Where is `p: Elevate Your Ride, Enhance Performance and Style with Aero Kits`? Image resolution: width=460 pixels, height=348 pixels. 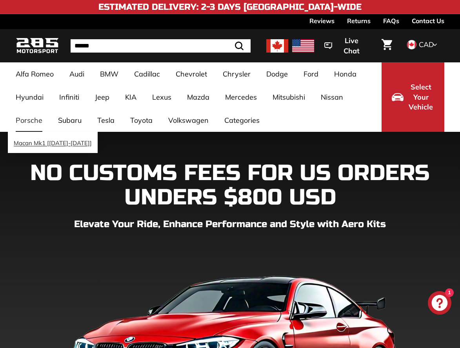 p: Elevate Your Ride, Enhance Performance and Style with Aero Kits is located at coordinates (230, 224).